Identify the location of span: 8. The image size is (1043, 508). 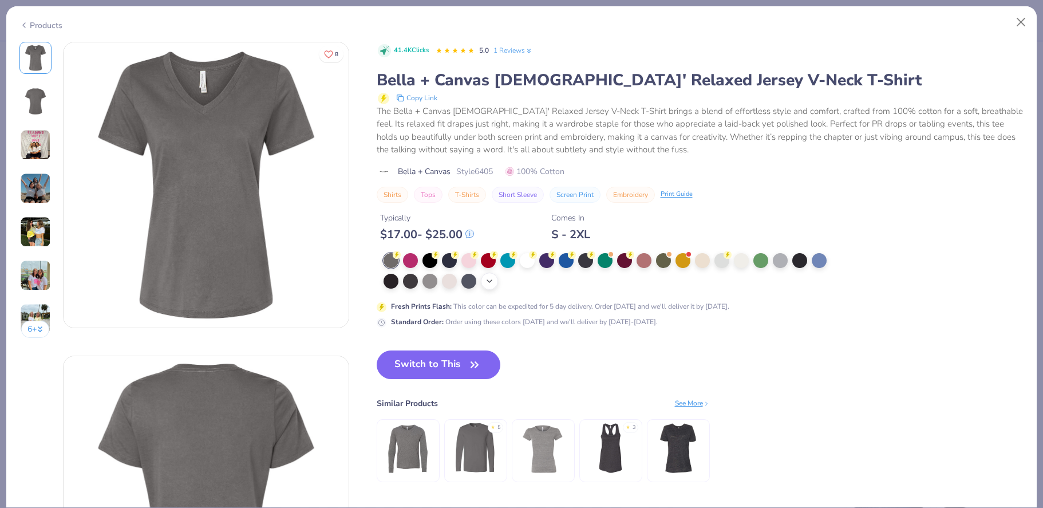
(337, 54).